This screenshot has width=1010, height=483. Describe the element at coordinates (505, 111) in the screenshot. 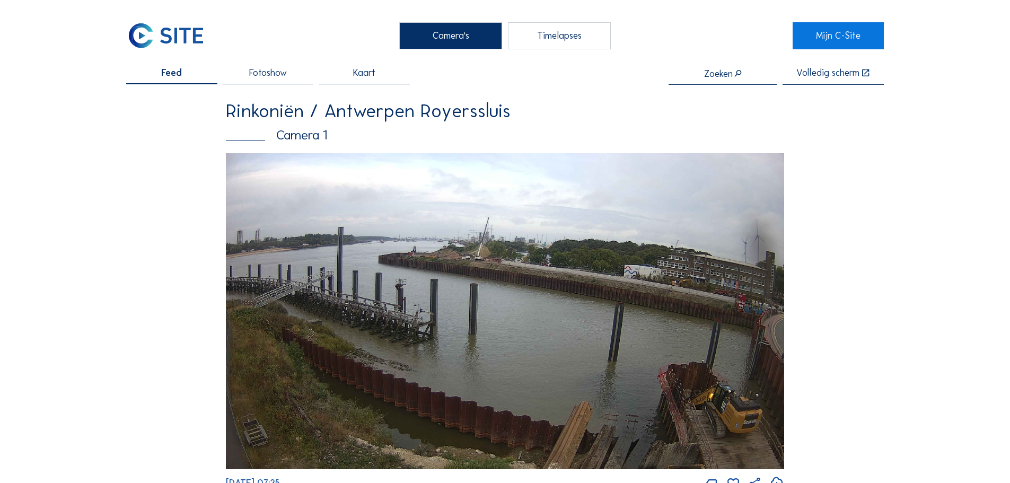

I see `div: Rinkoniën / Antwerpen Royerssluis` at that location.